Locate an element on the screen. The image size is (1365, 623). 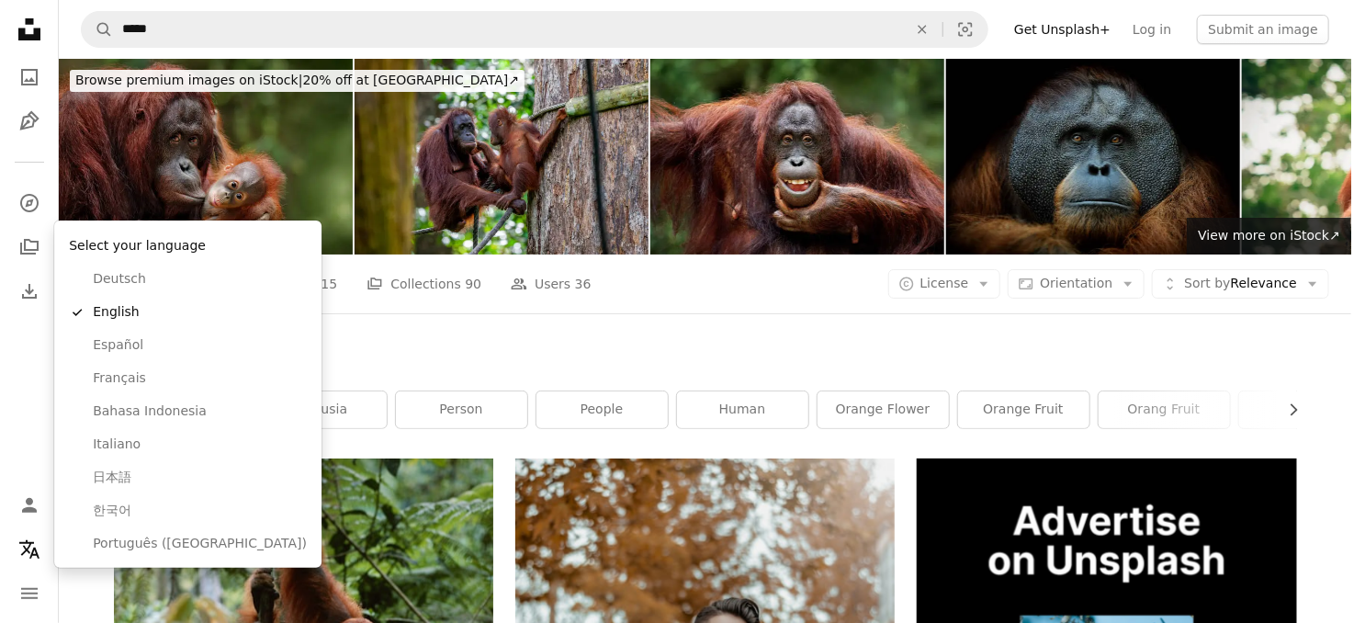
div: Language is located at coordinates (187, 394).